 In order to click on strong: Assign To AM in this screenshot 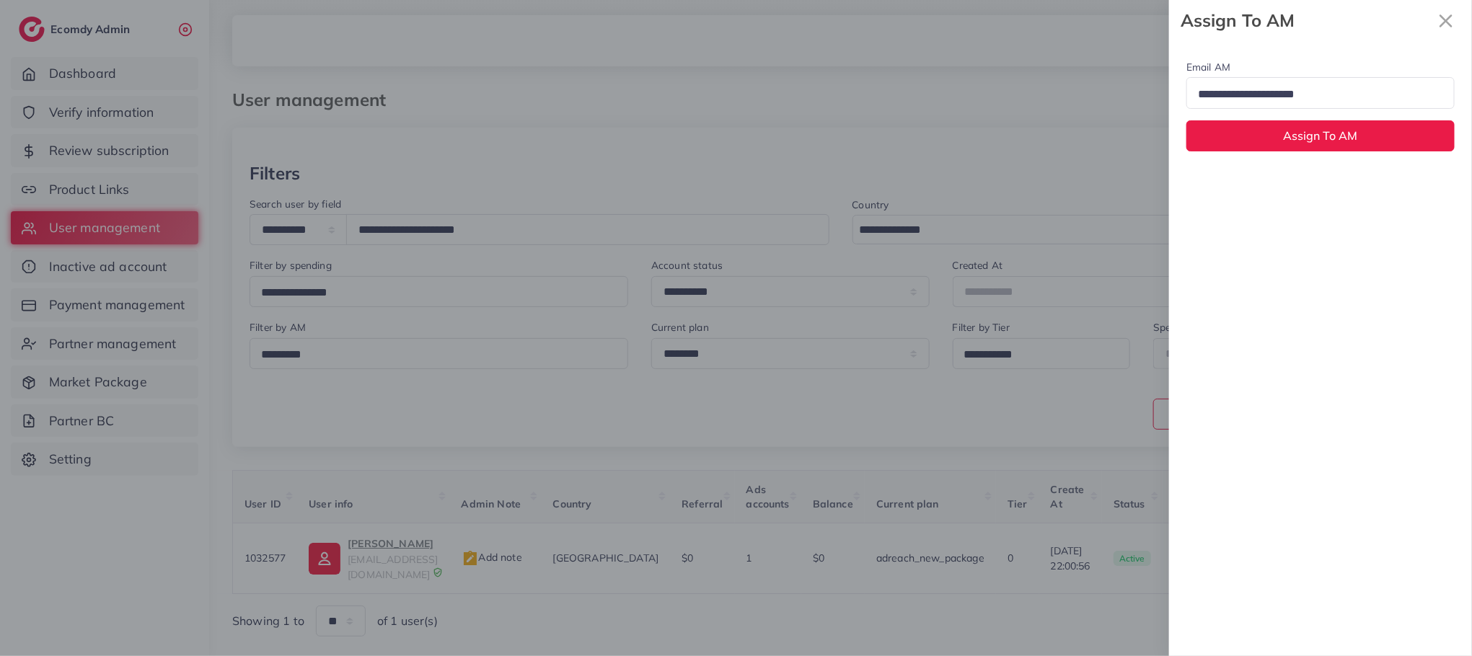, I will do `click(1306, 20)`.